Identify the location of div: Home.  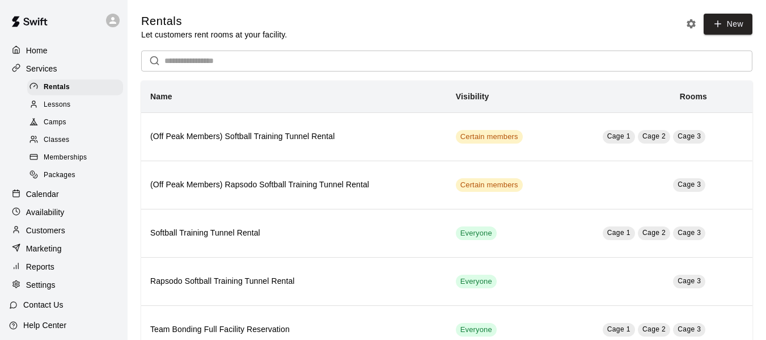
(64, 50).